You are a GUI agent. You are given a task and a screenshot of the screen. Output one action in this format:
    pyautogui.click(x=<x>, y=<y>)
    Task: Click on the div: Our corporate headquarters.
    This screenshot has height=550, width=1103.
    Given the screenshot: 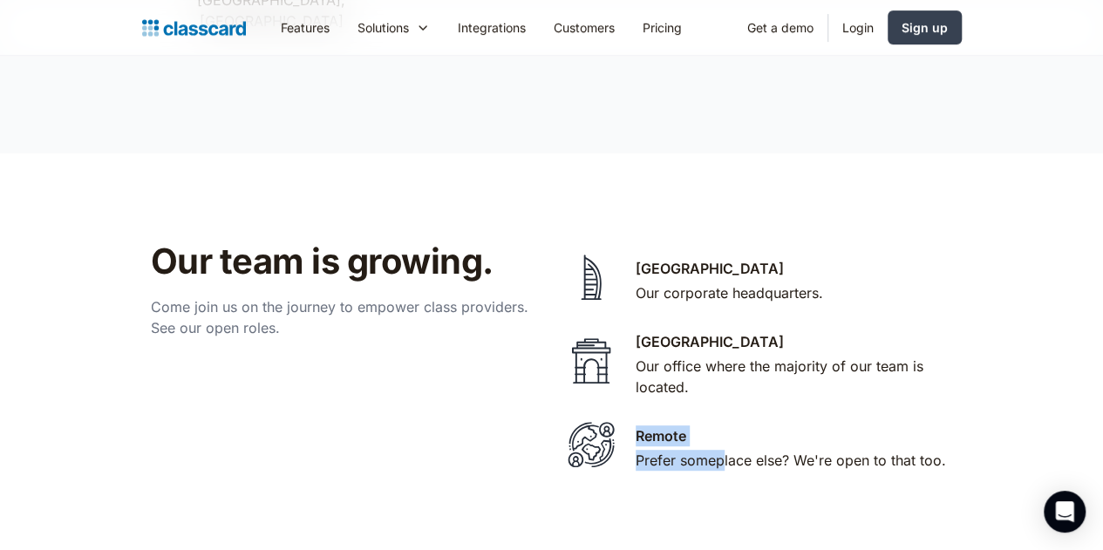 What is the action you would take?
    pyautogui.click(x=729, y=293)
    